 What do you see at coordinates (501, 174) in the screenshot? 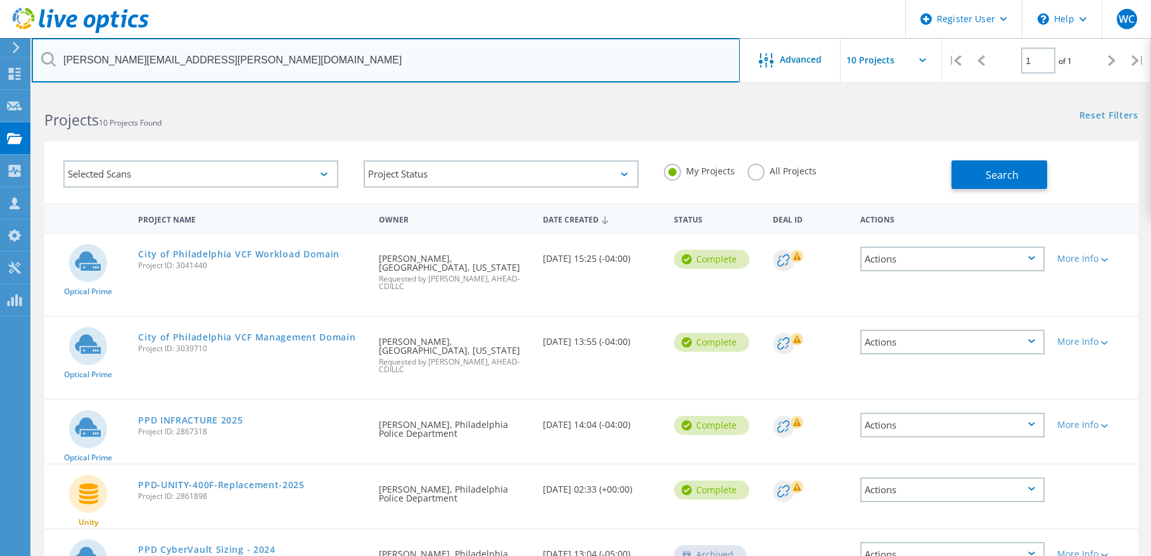
I see `div: Project Status` at bounding box center [501, 174].